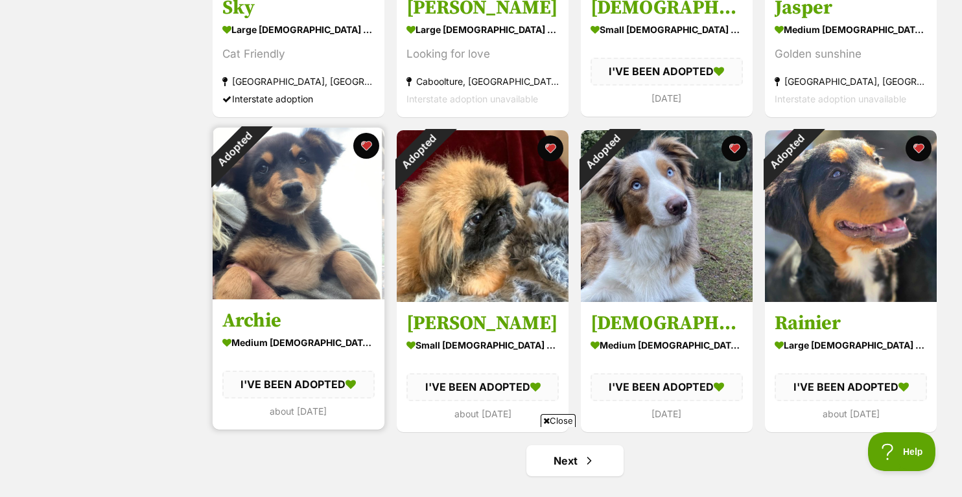  I want to click on div: Cat Friendly, so click(298, 54).